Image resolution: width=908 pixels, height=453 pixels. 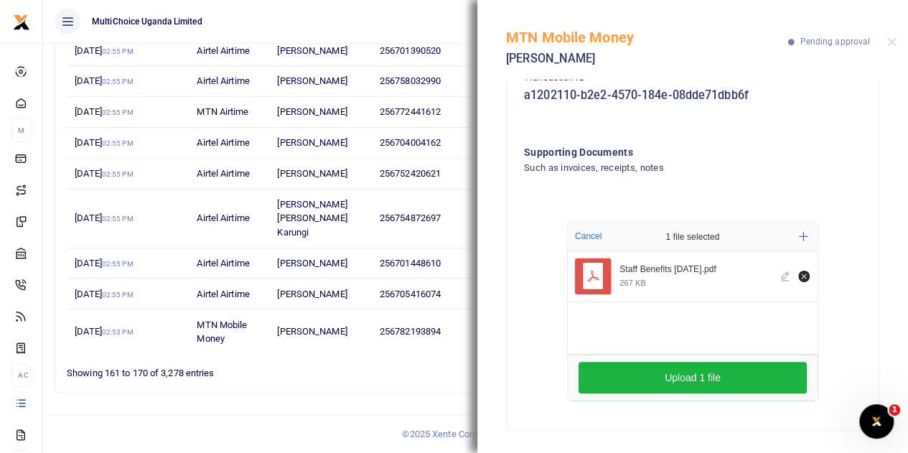 What do you see at coordinates (410, 50) in the screenshot?
I see `span: 256701390520` at bounding box center [410, 50].